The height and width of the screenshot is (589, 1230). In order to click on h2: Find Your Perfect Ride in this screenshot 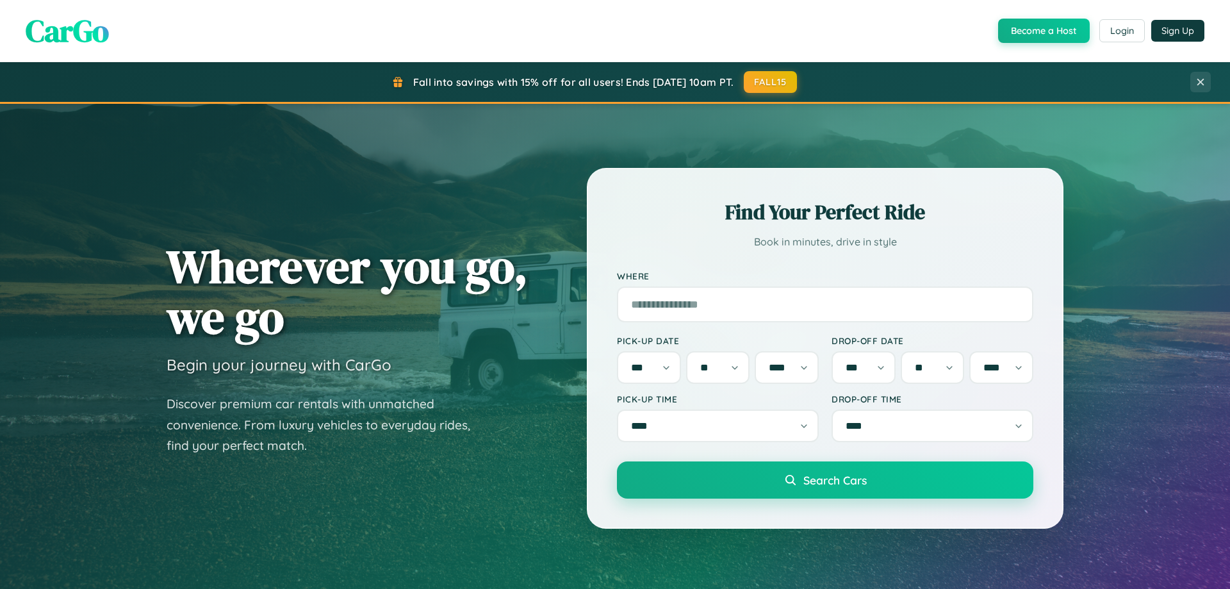, I will do `click(825, 212)`.